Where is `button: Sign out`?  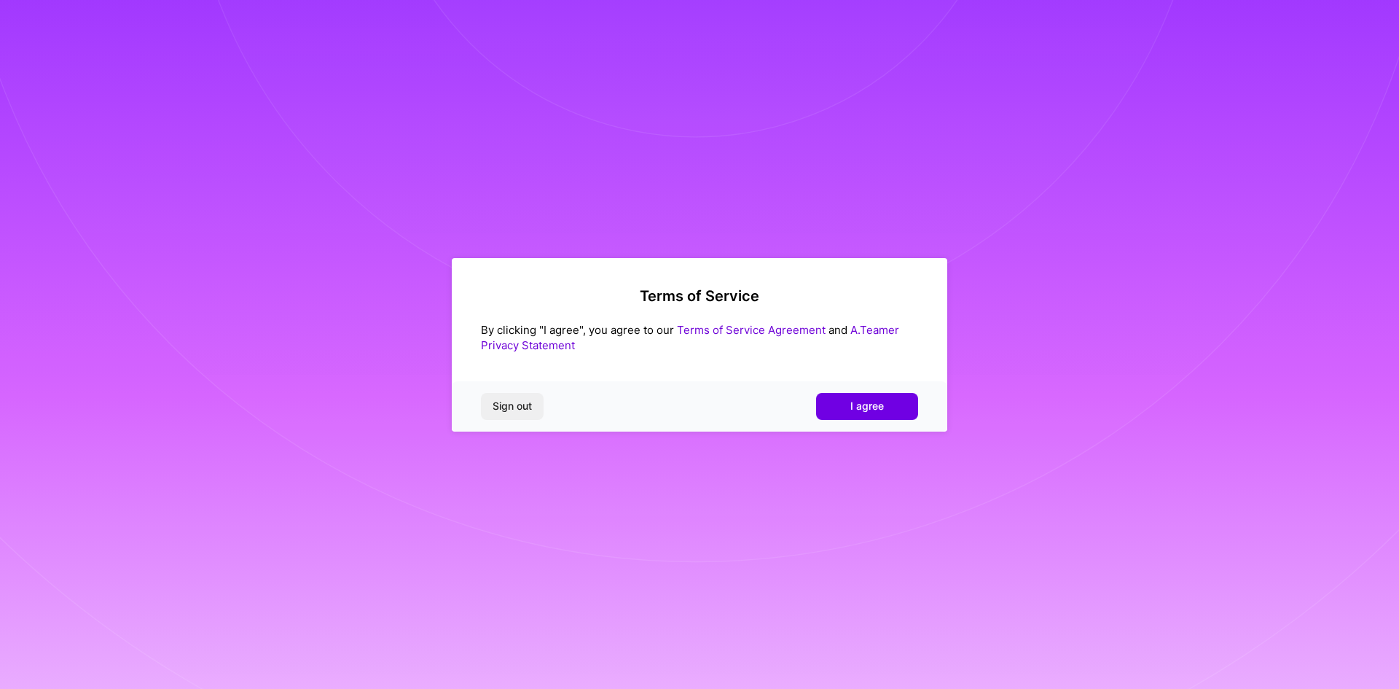
button: Sign out is located at coordinates (512, 406).